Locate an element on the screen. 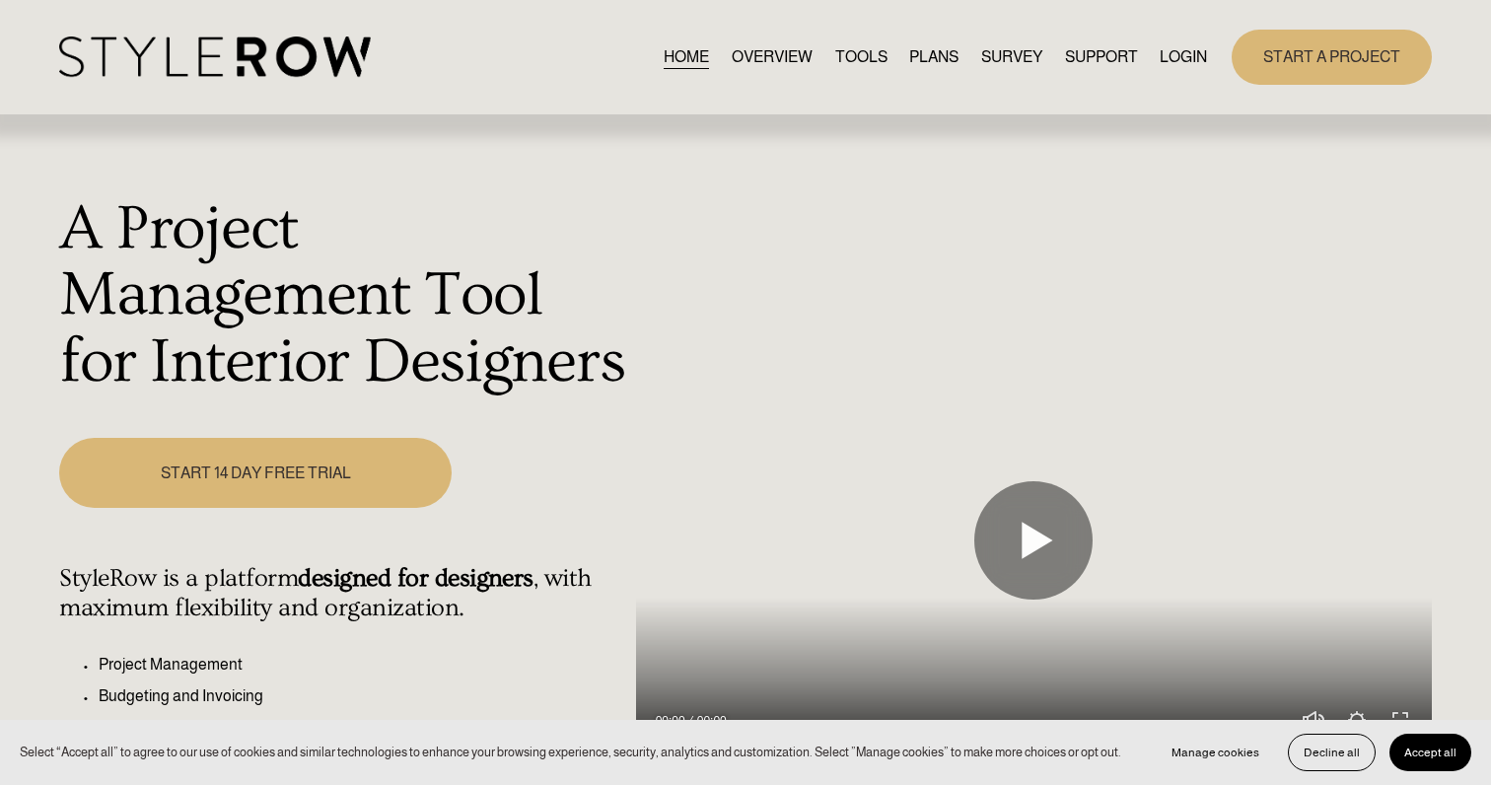 Image resolution: width=1491 pixels, height=785 pixels. a: SURVEY is located at coordinates (1012, 56).